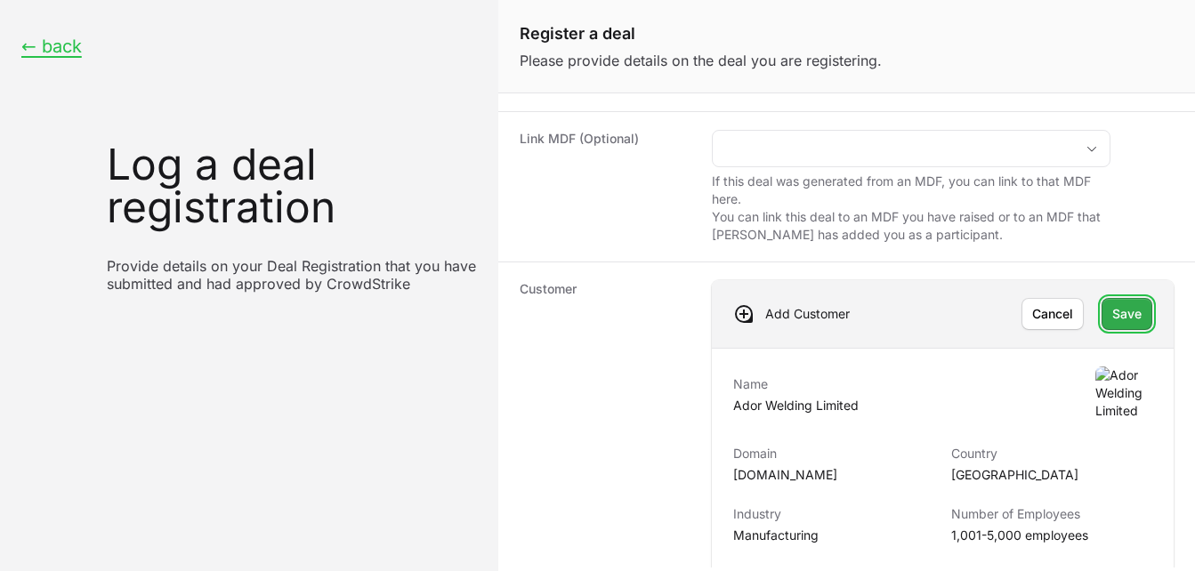 The width and height of the screenshot is (1195, 571). I want to click on p: If this deal was generated from an MDF, you can link to that MDF here. You can link this deal to ..., so click(911, 208).